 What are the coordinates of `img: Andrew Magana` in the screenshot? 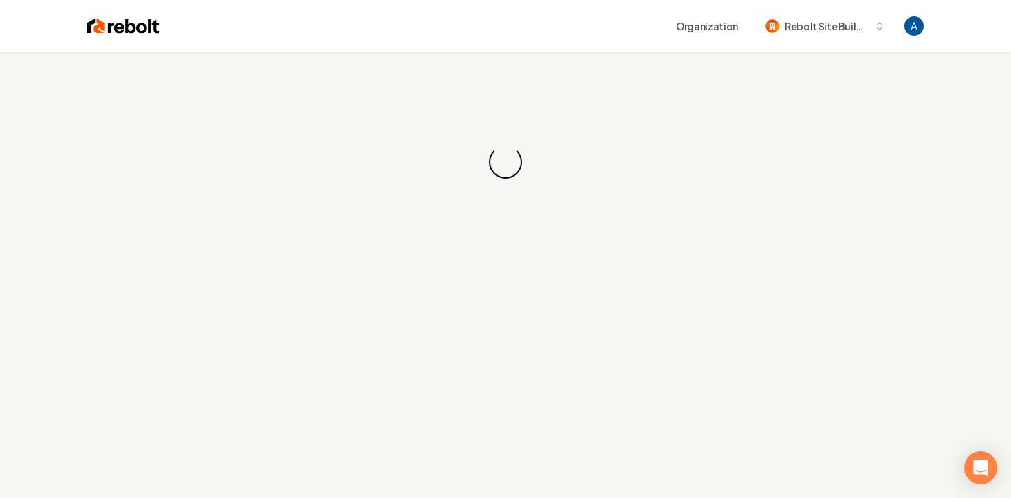 It's located at (914, 26).